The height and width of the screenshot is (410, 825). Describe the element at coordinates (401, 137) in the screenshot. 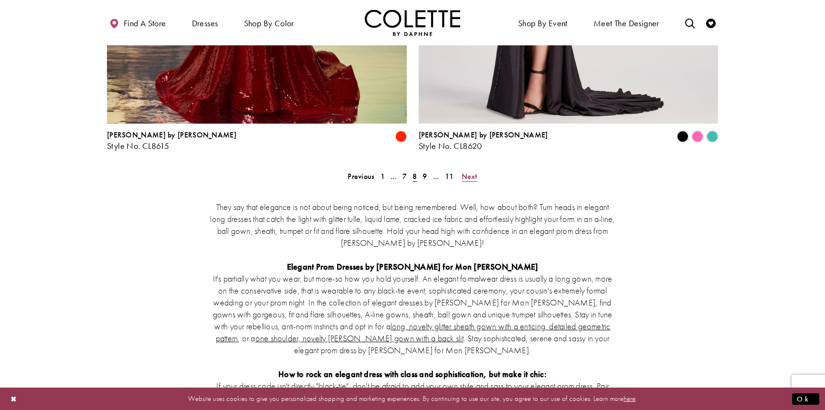

I see `i: Scarlet` at that location.